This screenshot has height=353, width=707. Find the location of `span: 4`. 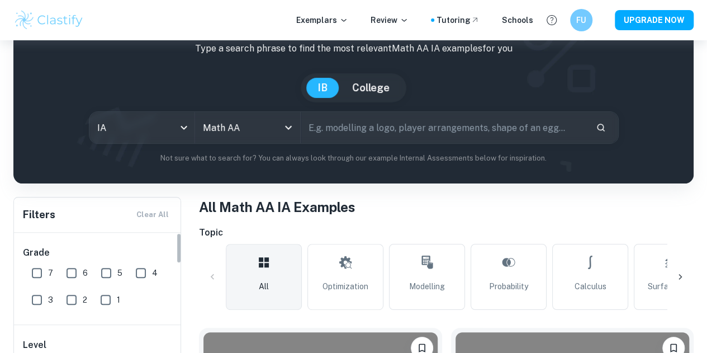

span: 4 is located at coordinates (155, 273).